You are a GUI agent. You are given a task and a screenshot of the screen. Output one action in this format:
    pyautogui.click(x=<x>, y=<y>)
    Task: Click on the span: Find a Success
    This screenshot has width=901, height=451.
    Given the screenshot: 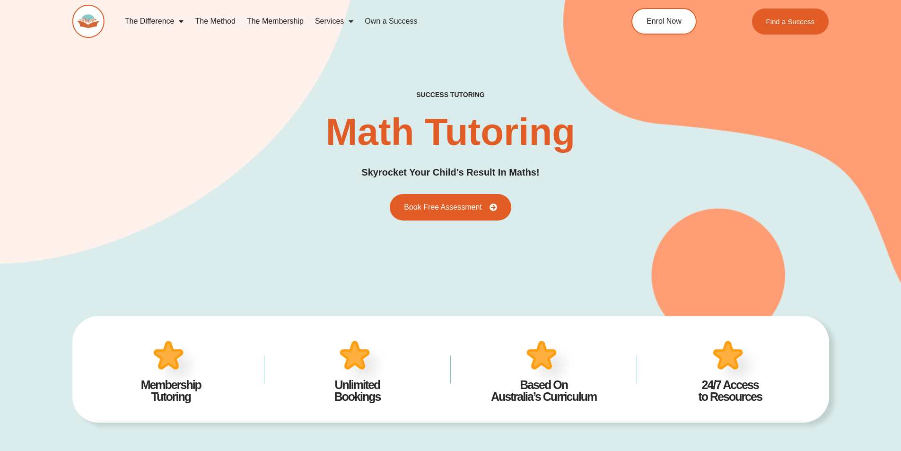 What is the action you would take?
    pyautogui.click(x=790, y=21)
    